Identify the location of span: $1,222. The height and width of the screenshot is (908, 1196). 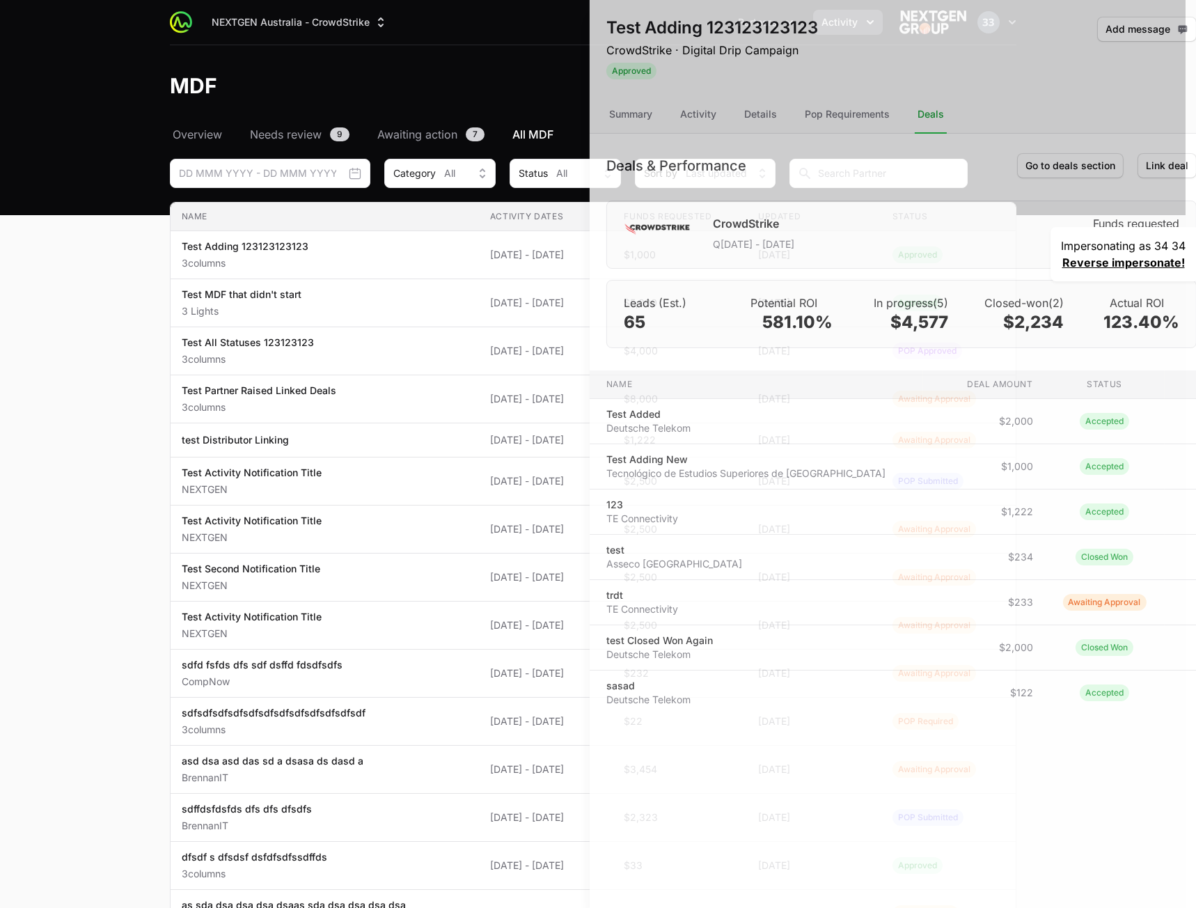
(1017, 512).